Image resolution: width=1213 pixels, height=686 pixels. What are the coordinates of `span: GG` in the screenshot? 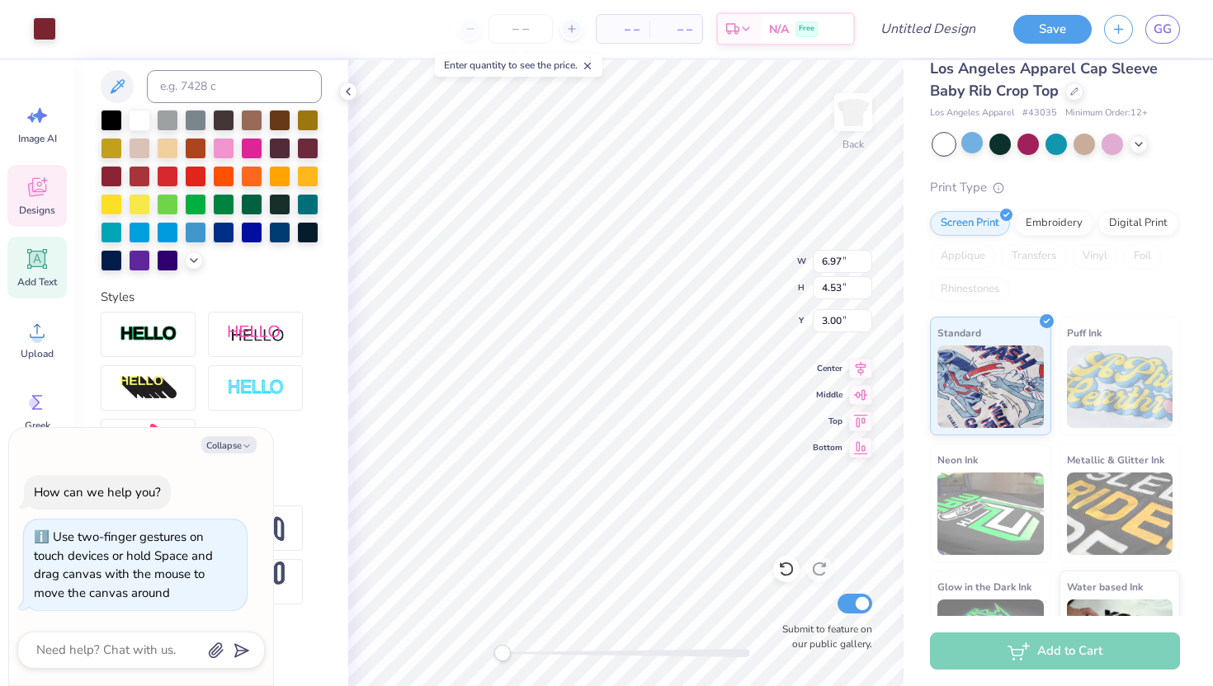 It's located at (1162, 29).